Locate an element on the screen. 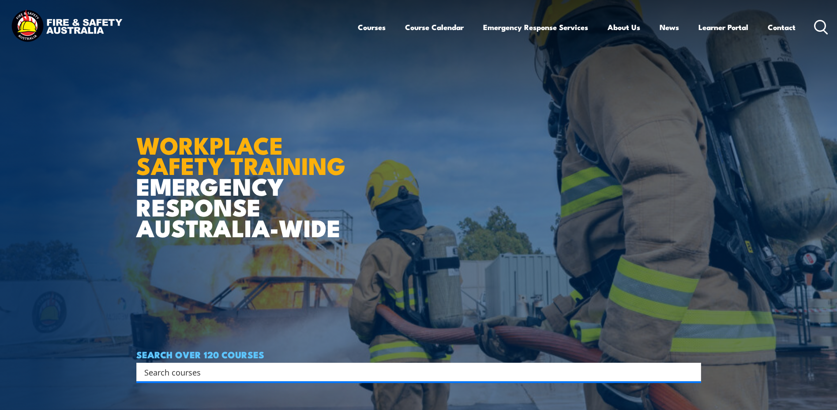 The width and height of the screenshot is (837, 410). h1: EMERGENCY RESPONSE AUSTRALIA-WIDE is located at coordinates (244, 175).